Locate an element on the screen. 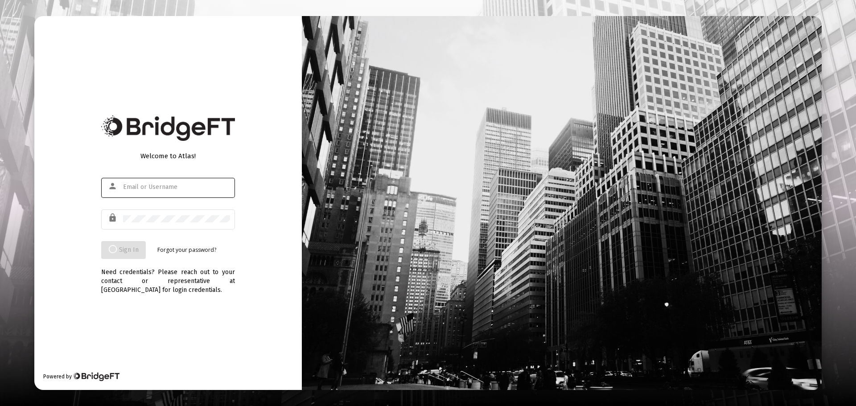 This screenshot has width=856, height=406. span: Sign In is located at coordinates (123, 250).